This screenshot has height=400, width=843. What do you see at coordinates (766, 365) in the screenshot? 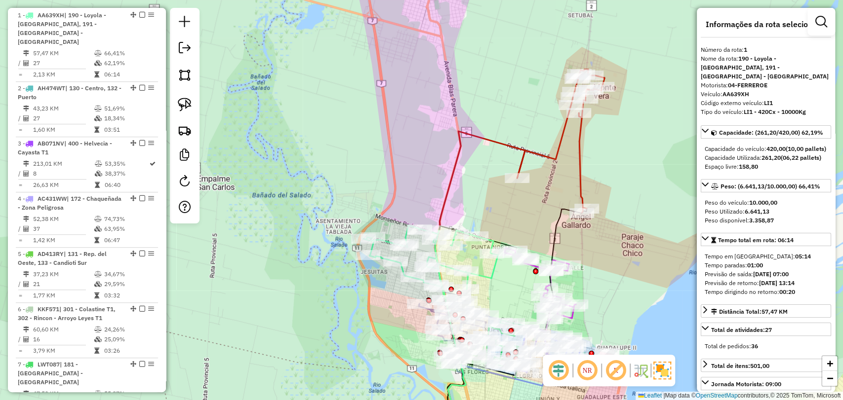
I see `a: Total de itens:501,00` at bounding box center [766, 365].